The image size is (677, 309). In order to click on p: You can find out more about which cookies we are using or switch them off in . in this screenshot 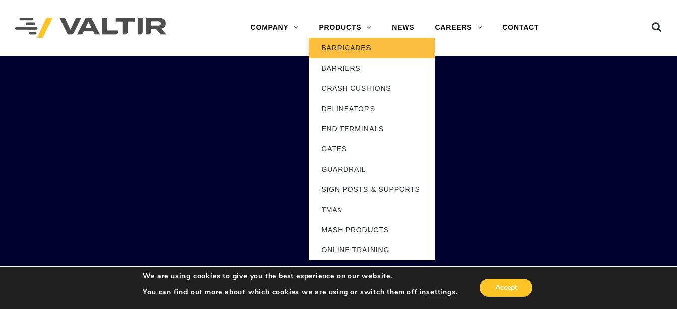, I will do `click(300, 292)`.